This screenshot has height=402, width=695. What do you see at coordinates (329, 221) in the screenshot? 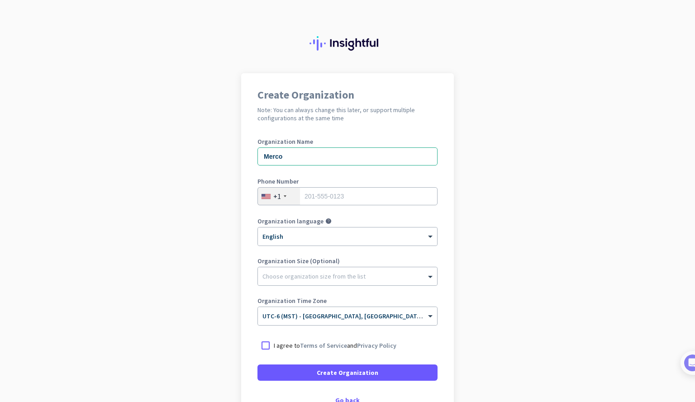
I see `i: help` at bounding box center [329, 221].